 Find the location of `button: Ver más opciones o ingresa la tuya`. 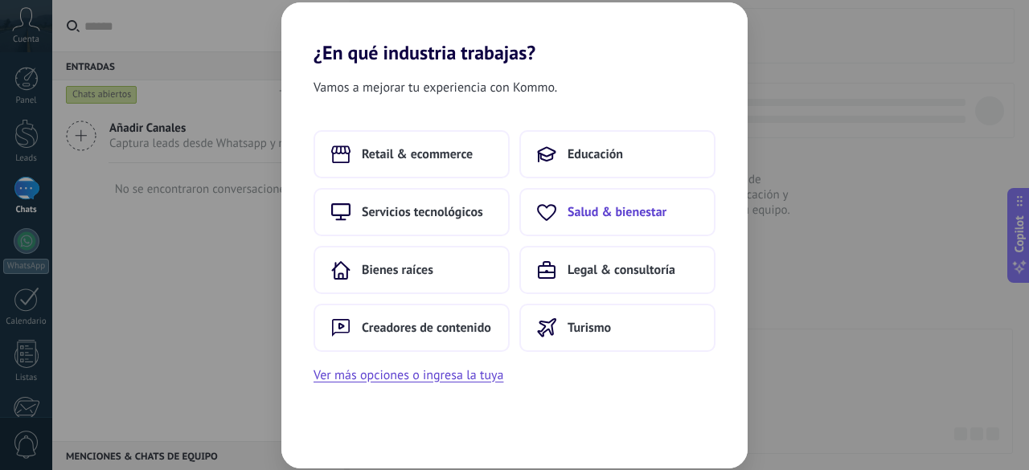

button: Ver más opciones o ingresa la tuya is located at coordinates (408, 375).